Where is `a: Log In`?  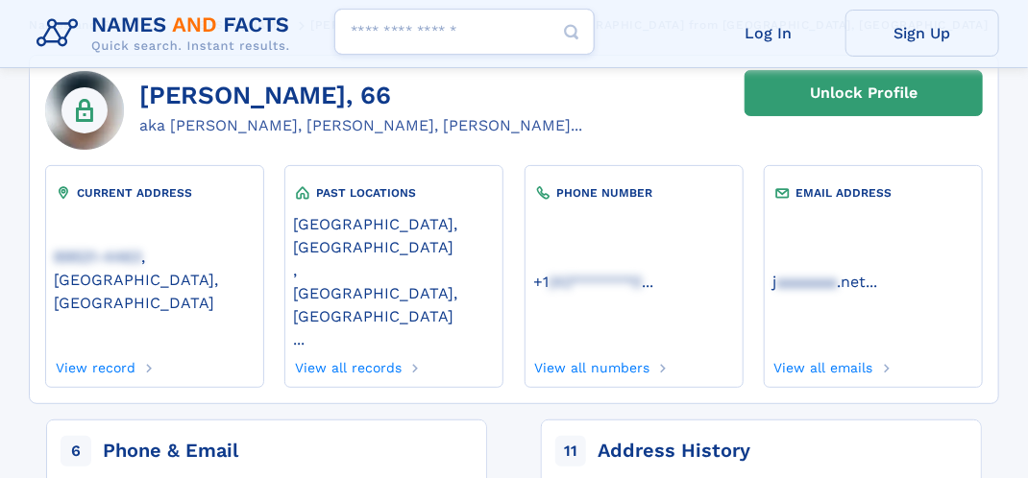
a: Log In is located at coordinates (768, 33).